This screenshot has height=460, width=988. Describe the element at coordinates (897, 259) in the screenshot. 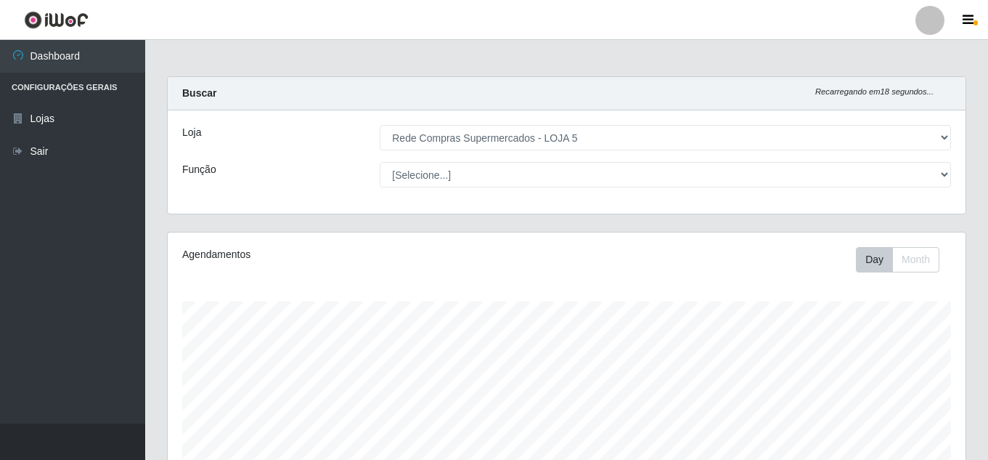

I see `div: First group` at that location.